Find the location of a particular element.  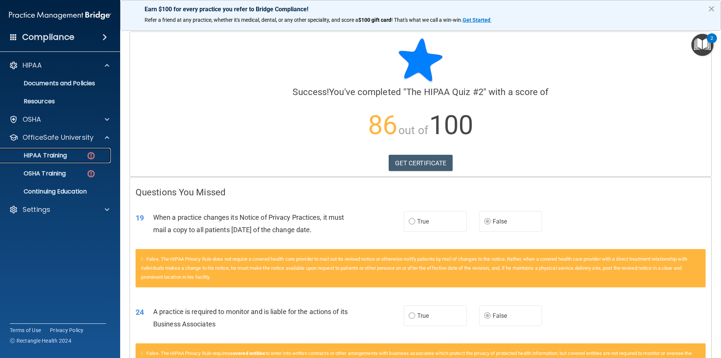

a: Settings is located at coordinates (59, 210).